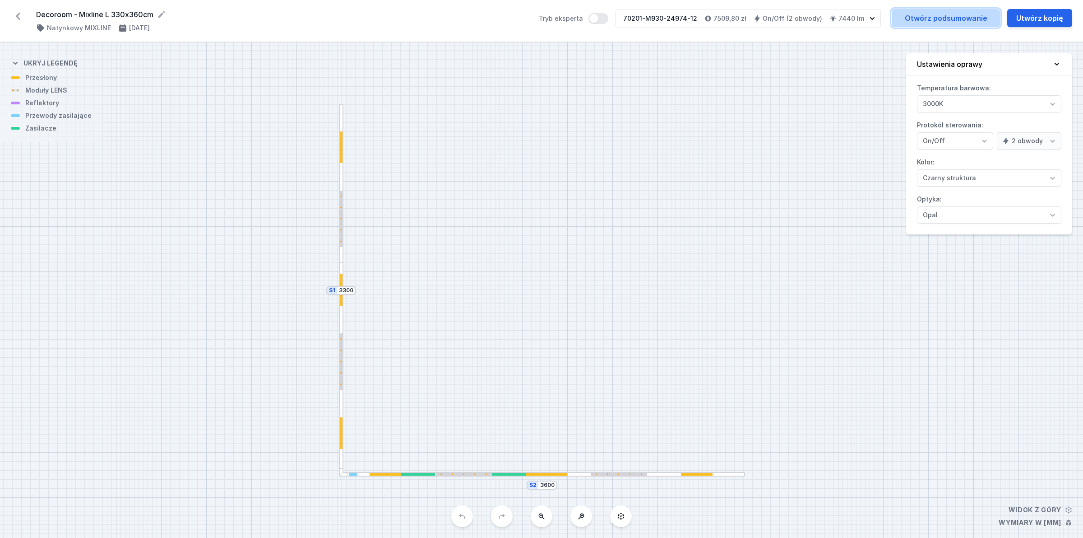 This screenshot has height=538, width=1083. Describe the element at coordinates (79, 28) in the screenshot. I see `h4: Natynkowy MIXLINE` at that location.